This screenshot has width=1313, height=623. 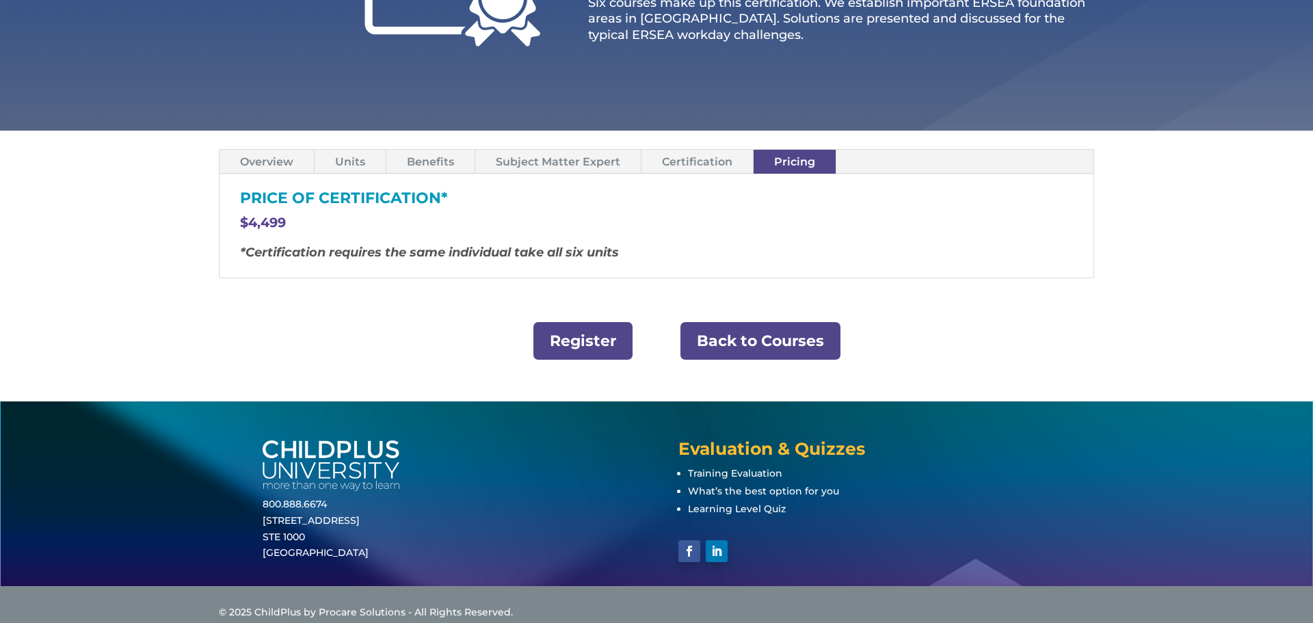 What do you see at coordinates (717, 551) in the screenshot?
I see `a: Follow on LinkedIn` at bounding box center [717, 551].